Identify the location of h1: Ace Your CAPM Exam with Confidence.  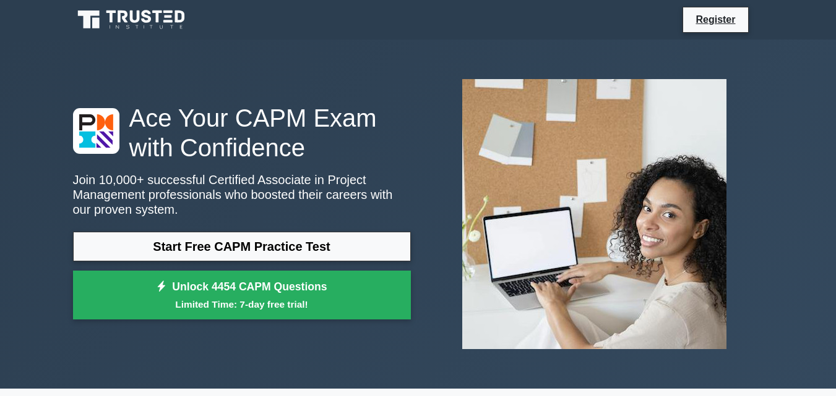
(242, 133).